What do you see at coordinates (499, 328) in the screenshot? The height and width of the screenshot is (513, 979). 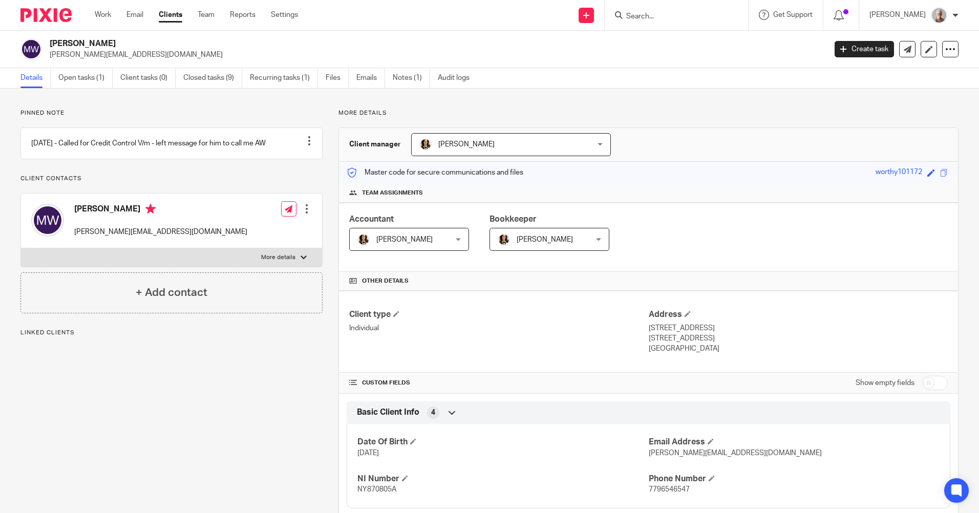 I see `p: Individual` at bounding box center [499, 328].